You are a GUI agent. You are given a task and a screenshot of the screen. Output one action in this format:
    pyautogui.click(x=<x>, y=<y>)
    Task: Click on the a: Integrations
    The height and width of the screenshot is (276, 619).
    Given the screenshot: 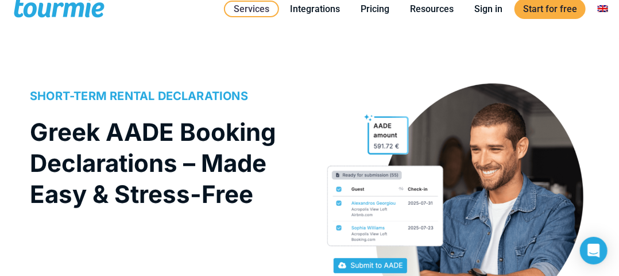 What is the action you would take?
    pyautogui.click(x=315, y=9)
    